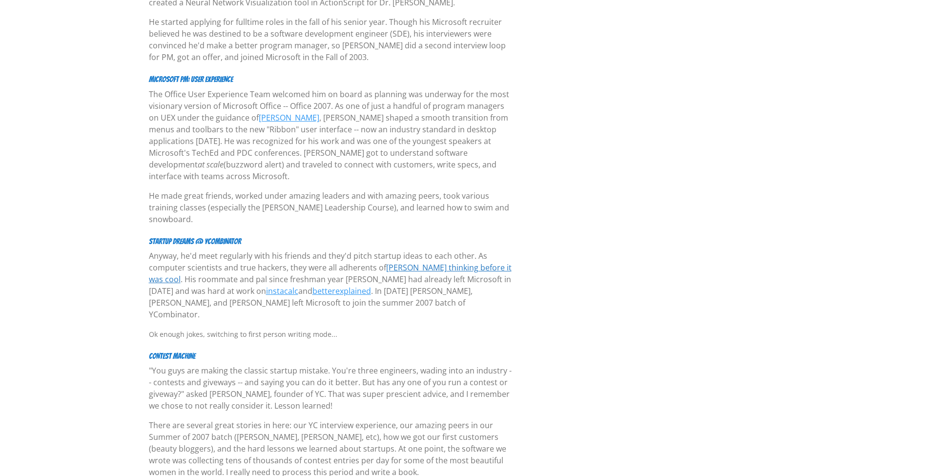 Image resolution: width=930 pixels, height=476 pixels. Describe the element at coordinates (331, 40) in the screenshot. I see `p: He started applying for fulltime roles in the fall of his senior year. Though his Microsoft recru...` at that location.